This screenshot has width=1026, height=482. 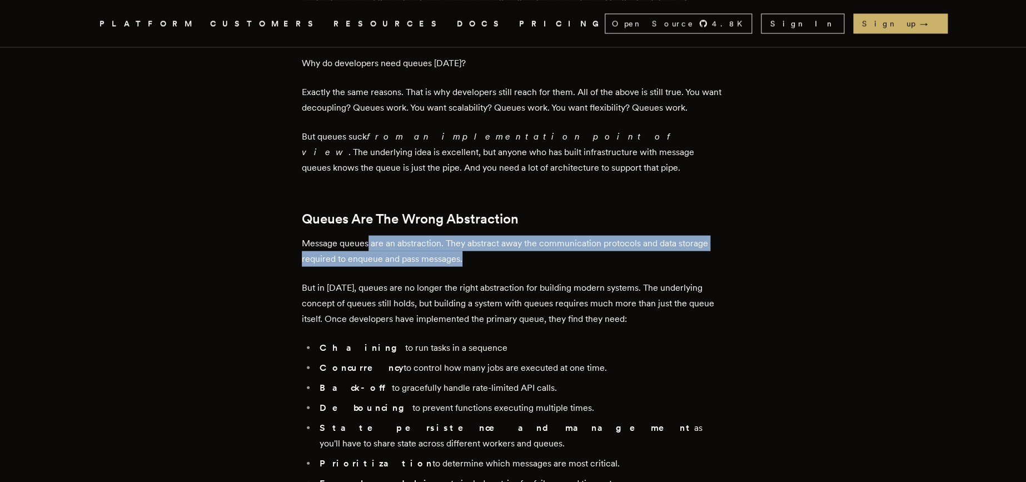 What do you see at coordinates (513, 218) in the screenshot?
I see `h2: Queues Are The Wrong Abstraction` at bounding box center [513, 218].